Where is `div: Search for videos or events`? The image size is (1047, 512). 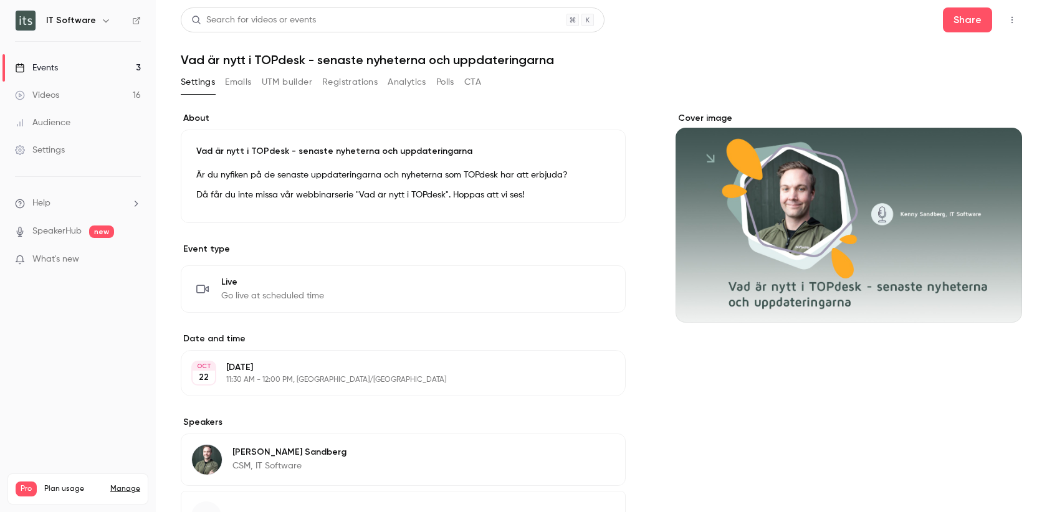 div: Search for videos or events is located at coordinates (254, 20).